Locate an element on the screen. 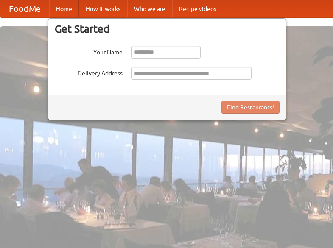 This screenshot has height=248, width=333. h3: Get Started is located at coordinates (167, 29).